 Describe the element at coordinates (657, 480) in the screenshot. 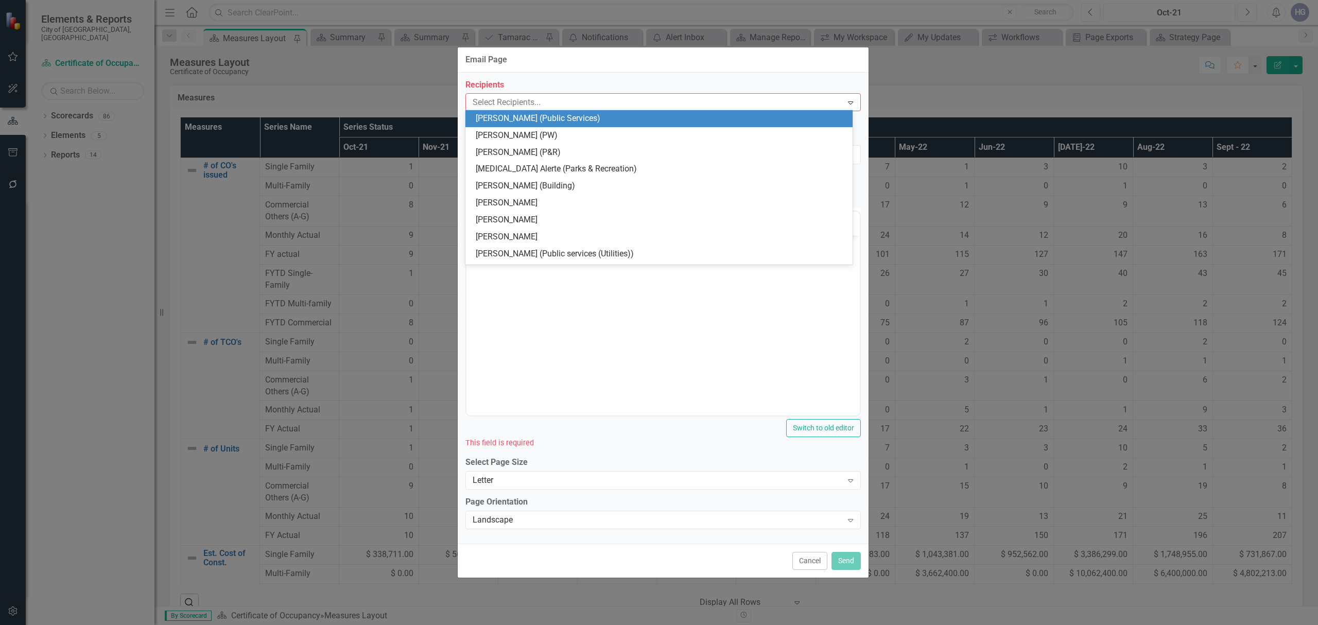

I see `div: Letter` at that location.